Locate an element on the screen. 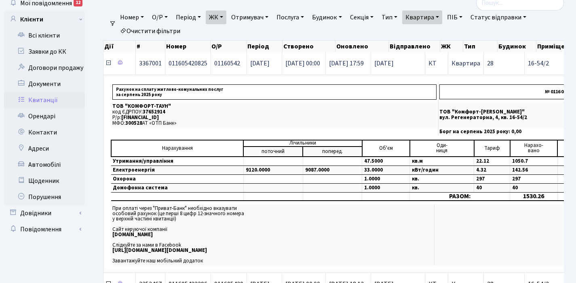 The width and height of the screenshot is (576, 283). td: 1050.7 is located at coordinates (534, 161).